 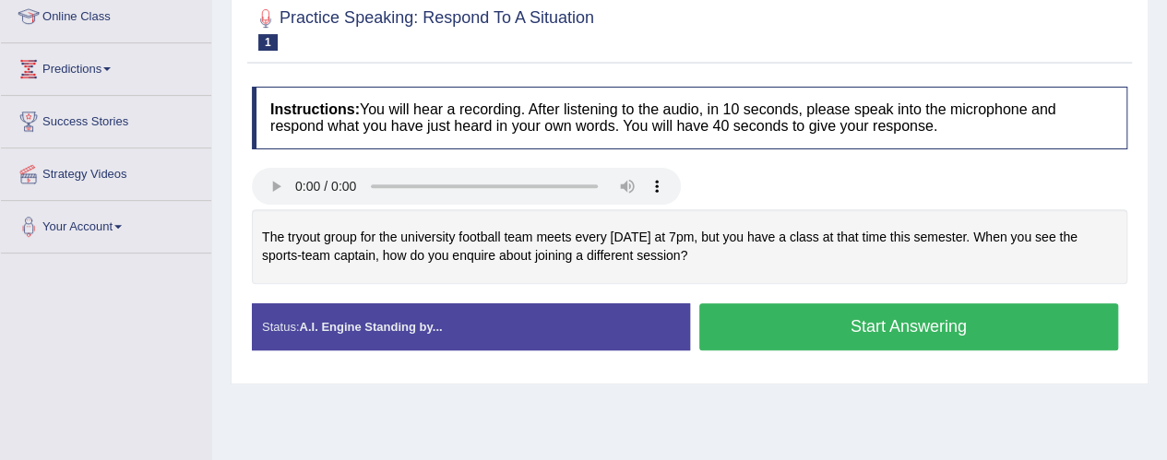 What do you see at coordinates (106, 119) in the screenshot?
I see `a: Success Stories` at bounding box center [106, 119].